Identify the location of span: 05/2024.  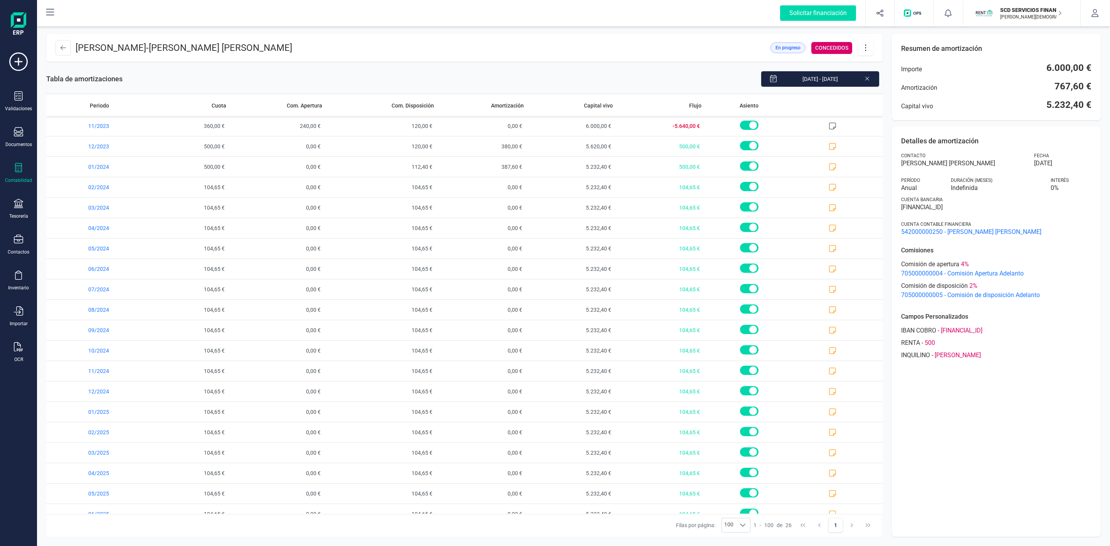
(93, 249).